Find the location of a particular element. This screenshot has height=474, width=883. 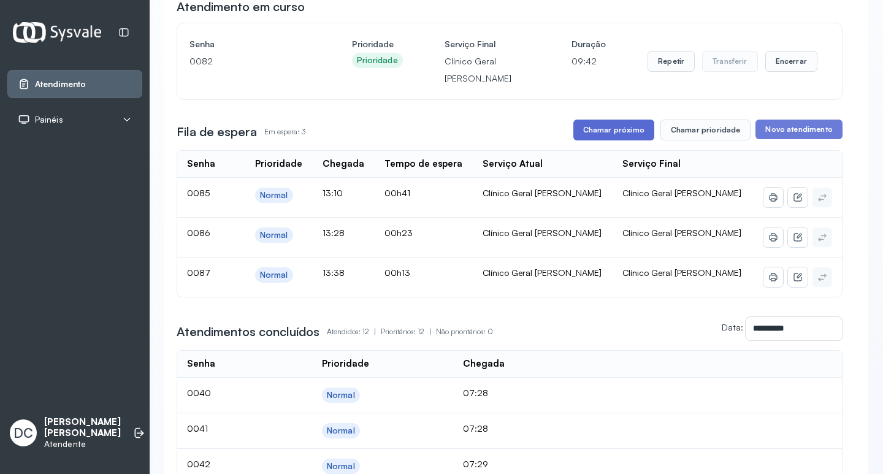

span: 13:38 is located at coordinates (334, 272).